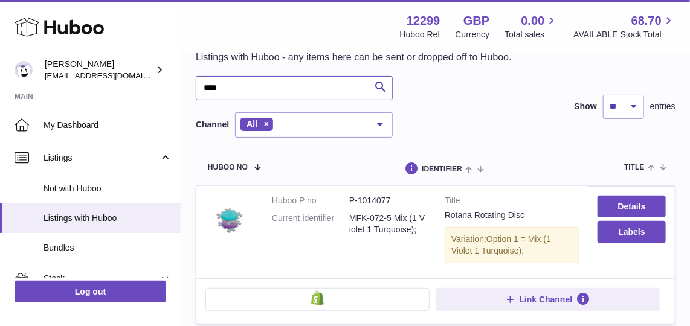 The width and height of the screenshot is (690, 326). I want to click on dt: Huboo P no, so click(311, 201).